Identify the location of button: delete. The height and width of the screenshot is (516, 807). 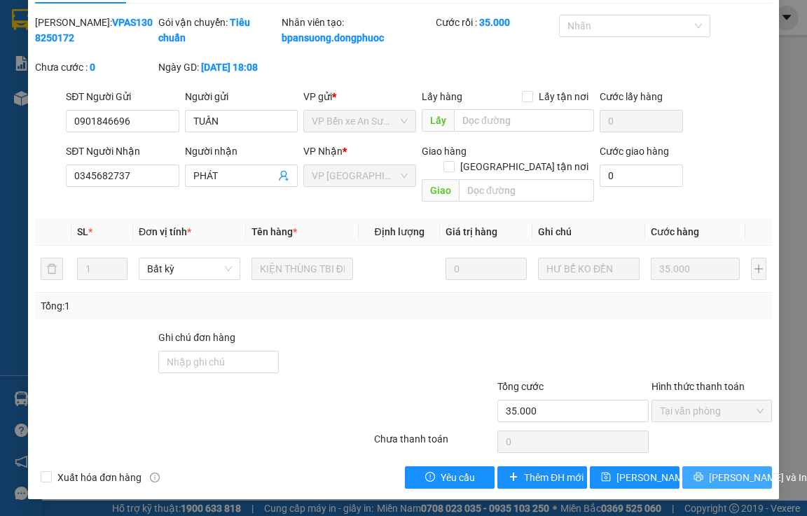
(52, 269).